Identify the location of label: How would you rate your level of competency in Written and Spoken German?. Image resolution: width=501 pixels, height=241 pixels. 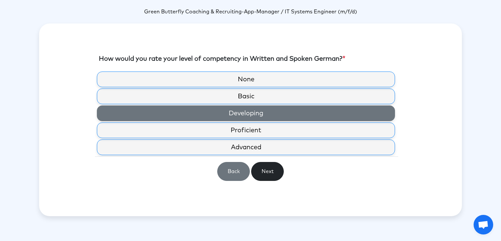
(222, 59).